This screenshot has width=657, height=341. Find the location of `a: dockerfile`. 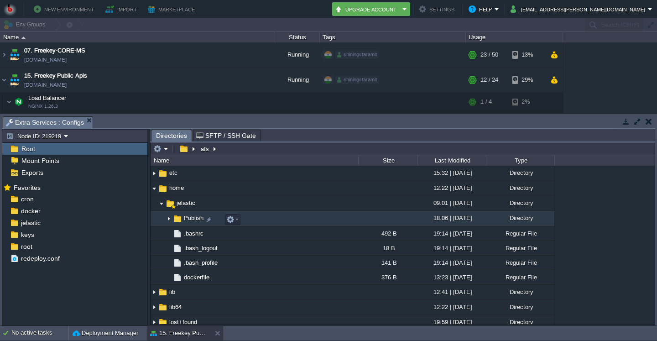

a: dockerfile is located at coordinates (197, 277).